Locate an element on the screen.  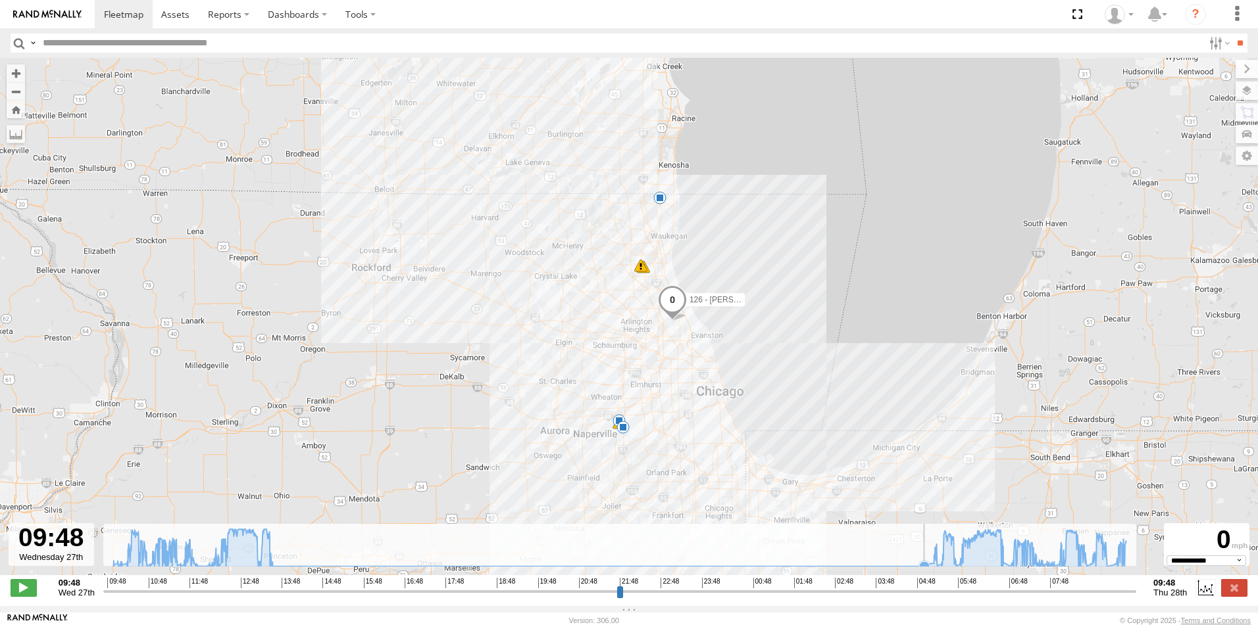
span: 09:48 is located at coordinates (116, 583).